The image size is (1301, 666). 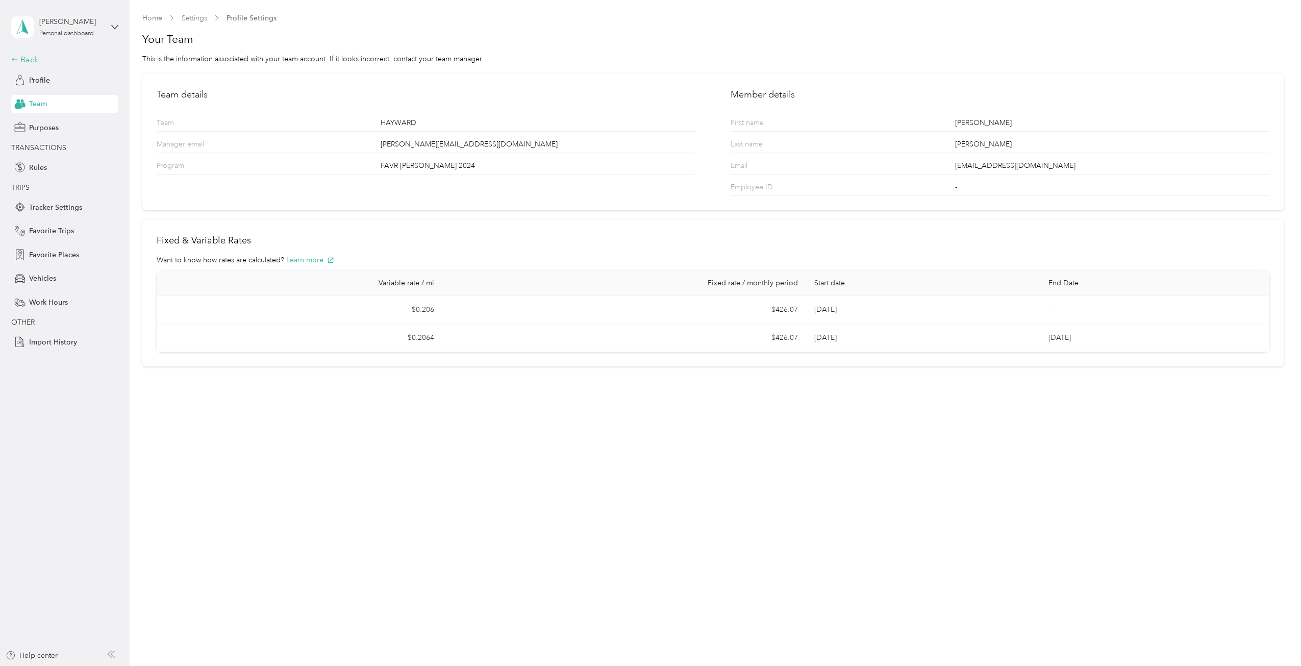 What do you see at coordinates (252, 18) in the screenshot?
I see `span: Profile Settings` at bounding box center [252, 18].